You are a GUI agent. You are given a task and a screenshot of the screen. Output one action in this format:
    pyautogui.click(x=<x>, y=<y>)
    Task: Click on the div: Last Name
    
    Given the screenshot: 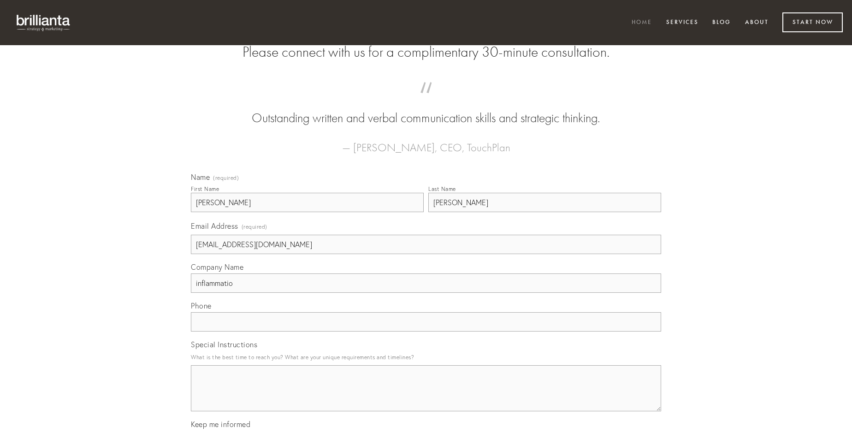 What is the action you would take?
    pyautogui.click(x=442, y=189)
    